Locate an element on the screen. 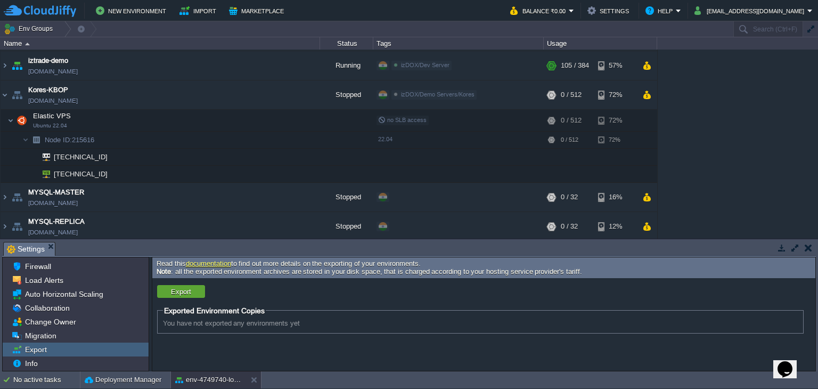  a: Auto Horizontal Scaling is located at coordinates (64, 294).